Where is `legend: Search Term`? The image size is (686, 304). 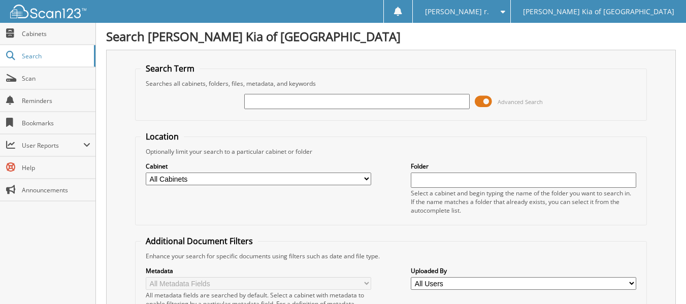 legend: Search Term is located at coordinates (170, 69).